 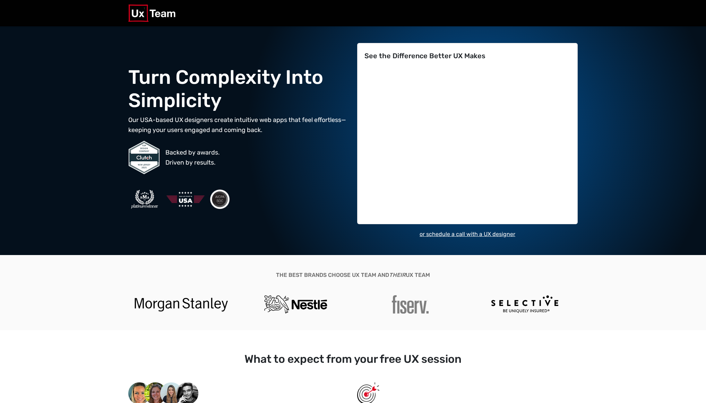 What do you see at coordinates (410, 305) in the screenshot?
I see `img: Fiserv` at bounding box center [410, 305].